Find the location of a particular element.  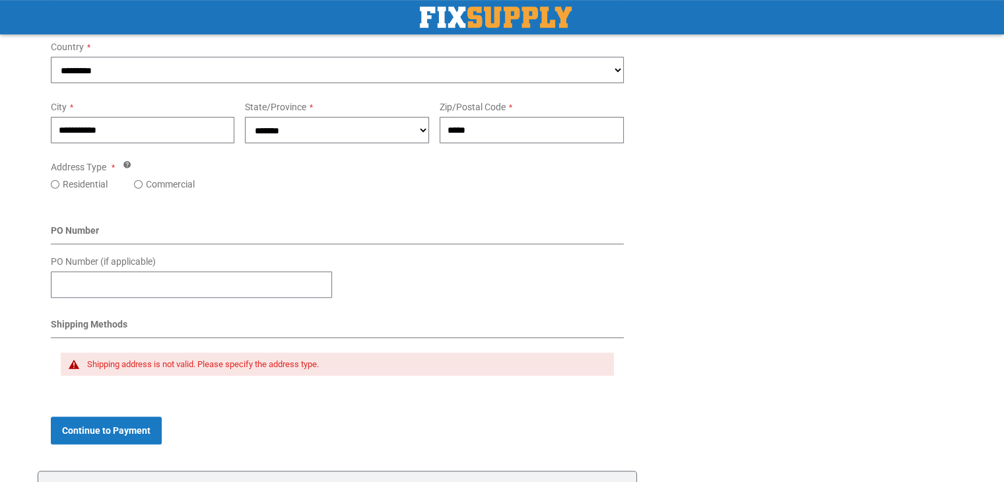

img: Fix Industrial Supply is located at coordinates (496, 17).